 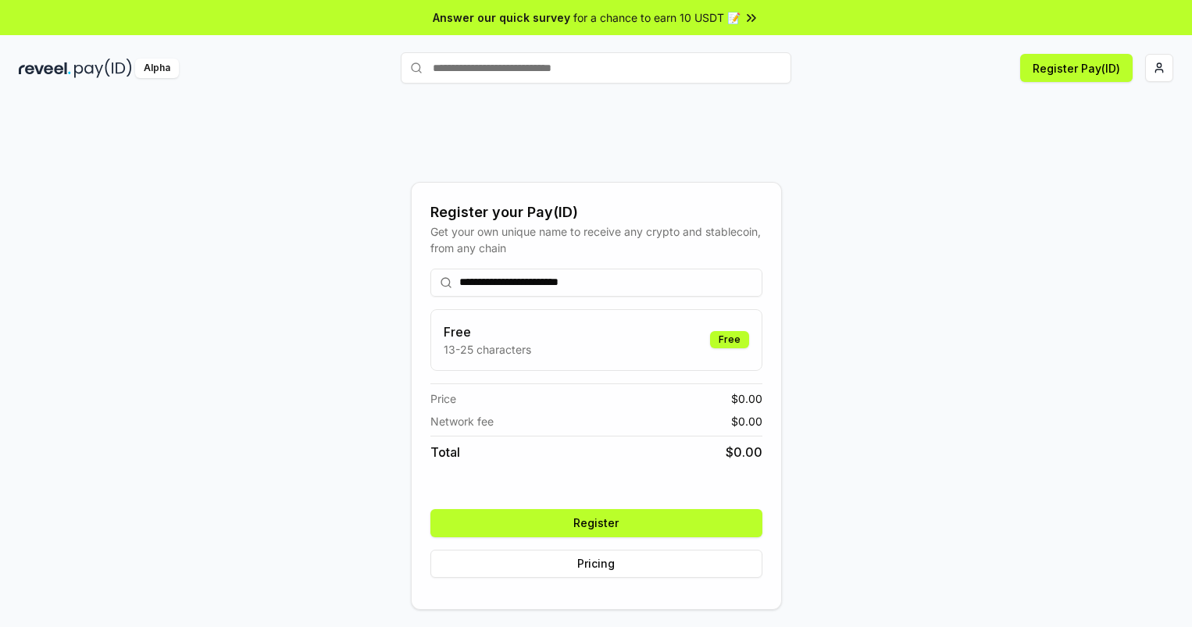 What do you see at coordinates (445, 452) in the screenshot?
I see `span: Total` at bounding box center [445, 452].